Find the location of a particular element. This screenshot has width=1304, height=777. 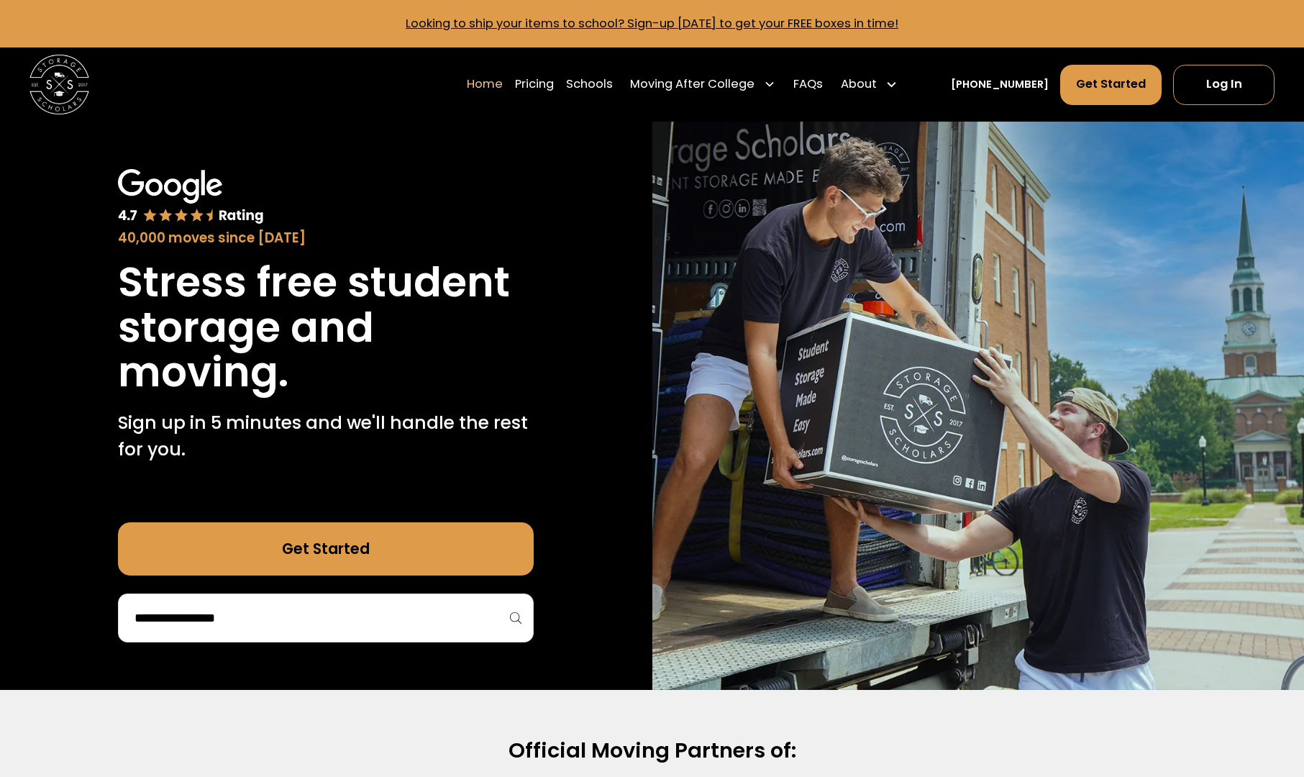

a: Home is located at coordinates (485, 85).